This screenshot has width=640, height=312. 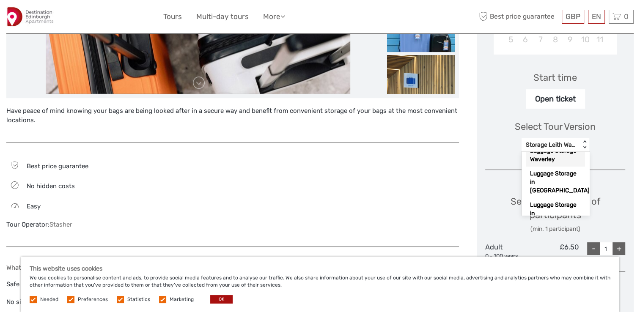 I want to click on div: Open ticket, so click(x=555, y=99).